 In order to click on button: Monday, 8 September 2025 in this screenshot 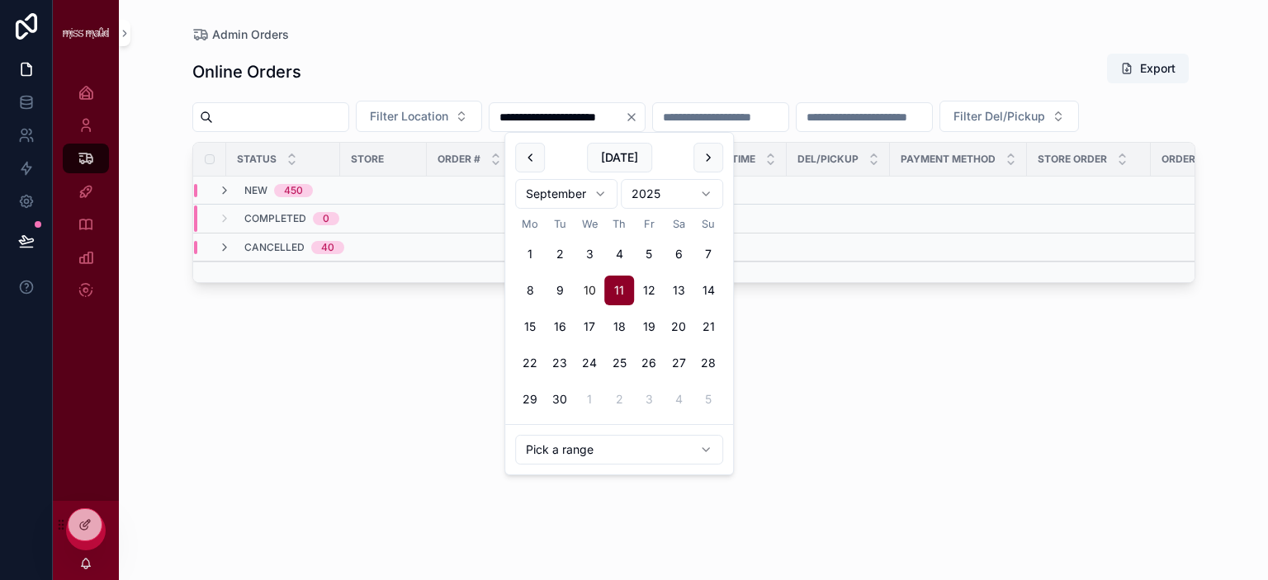, I will do `click(530, 290)`.